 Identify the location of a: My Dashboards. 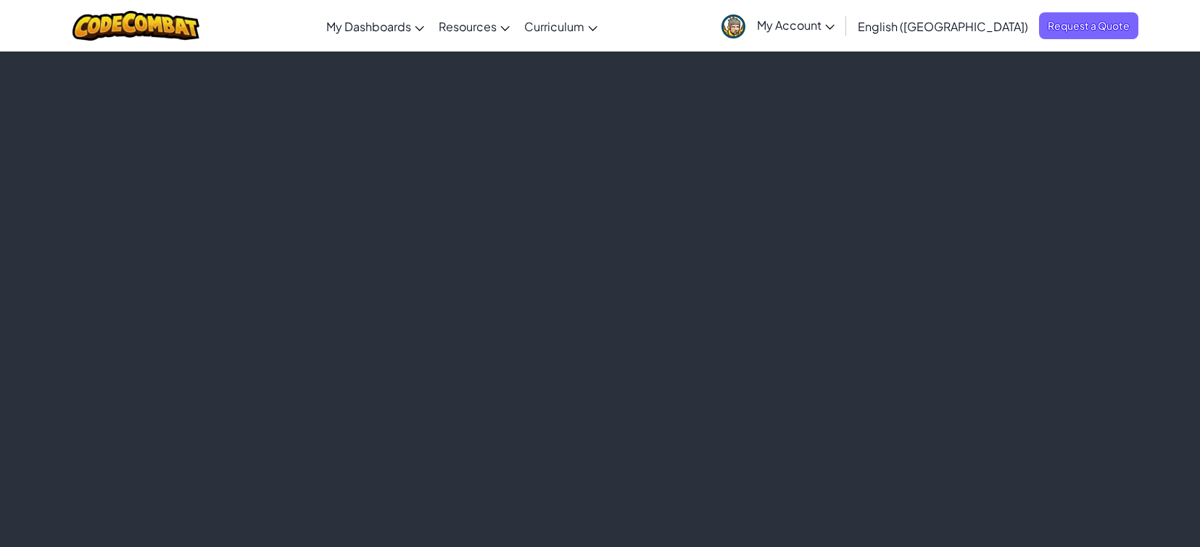
(375, 26).